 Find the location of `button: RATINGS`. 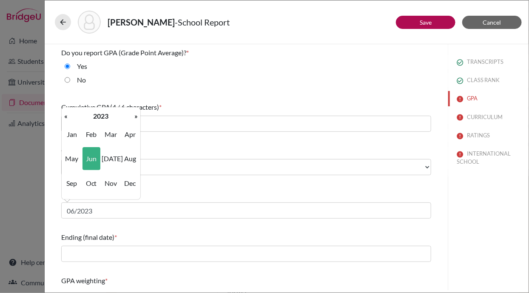

button: RATINGS is located at coordinates (488, 135).